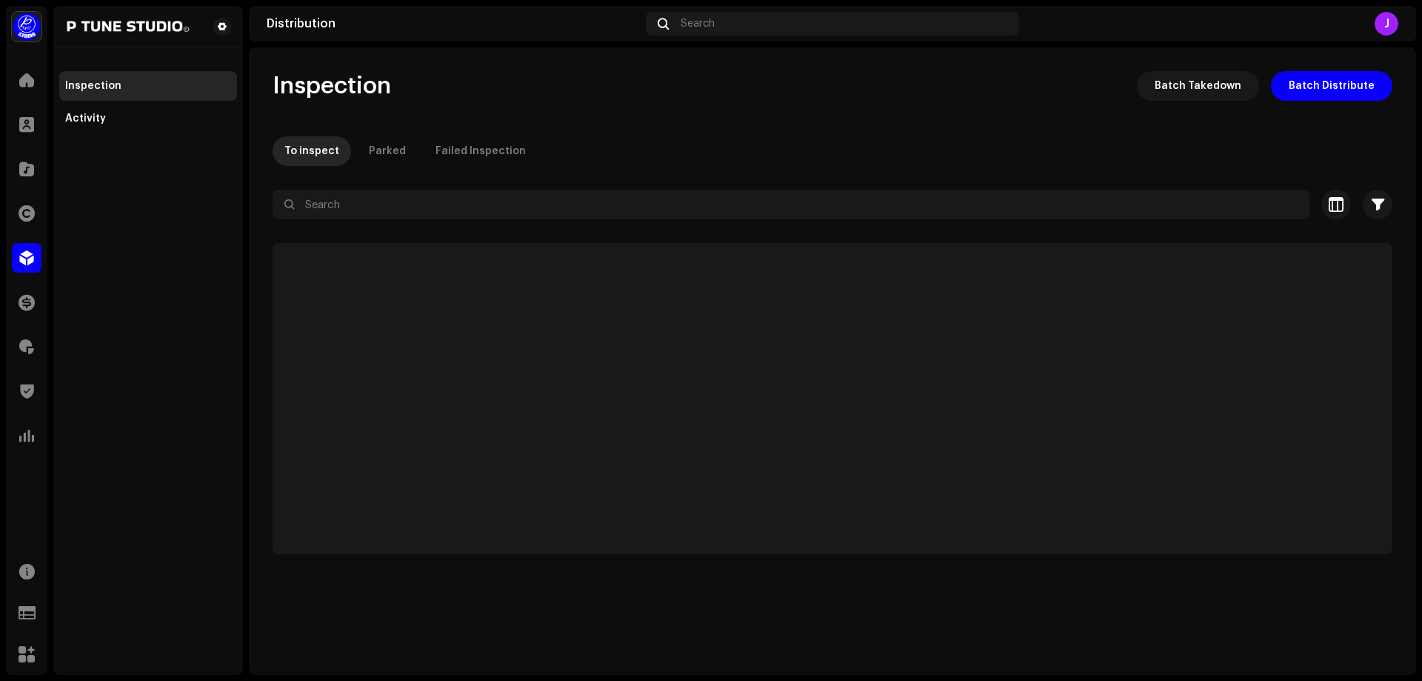 The width and height of the screenshot is (1422, 681). Describe the element at coordinates (1198, 86) in the screenshot. I see `span: Batch Takedown` at that location.